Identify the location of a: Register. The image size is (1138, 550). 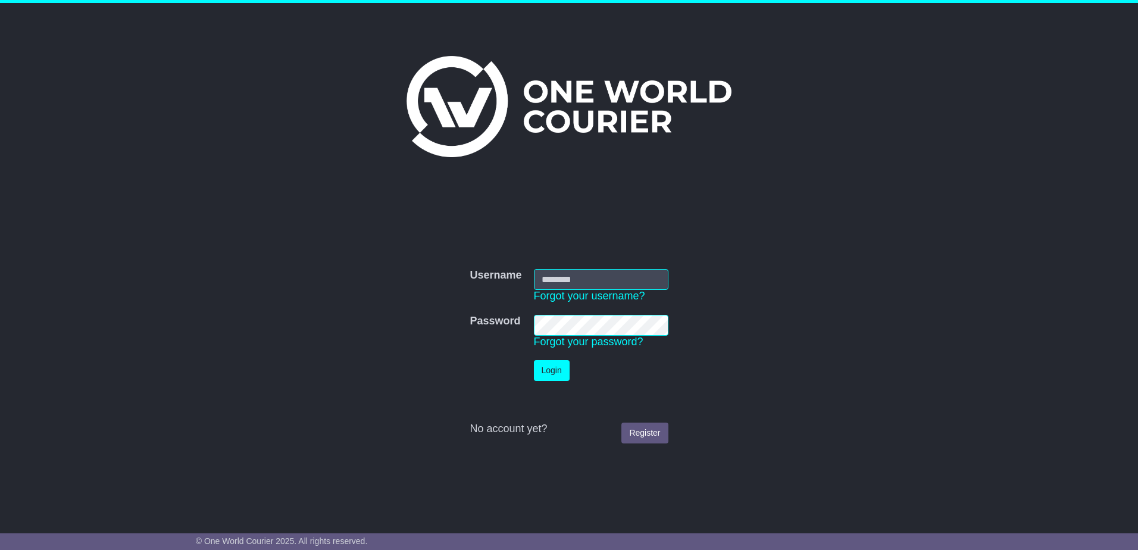
(645, 433).